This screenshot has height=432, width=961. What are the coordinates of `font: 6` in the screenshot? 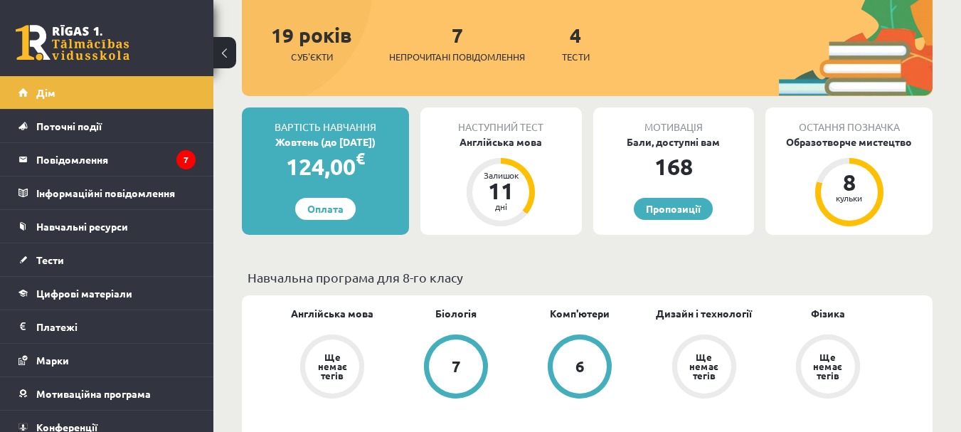 It's located at (580, 366).